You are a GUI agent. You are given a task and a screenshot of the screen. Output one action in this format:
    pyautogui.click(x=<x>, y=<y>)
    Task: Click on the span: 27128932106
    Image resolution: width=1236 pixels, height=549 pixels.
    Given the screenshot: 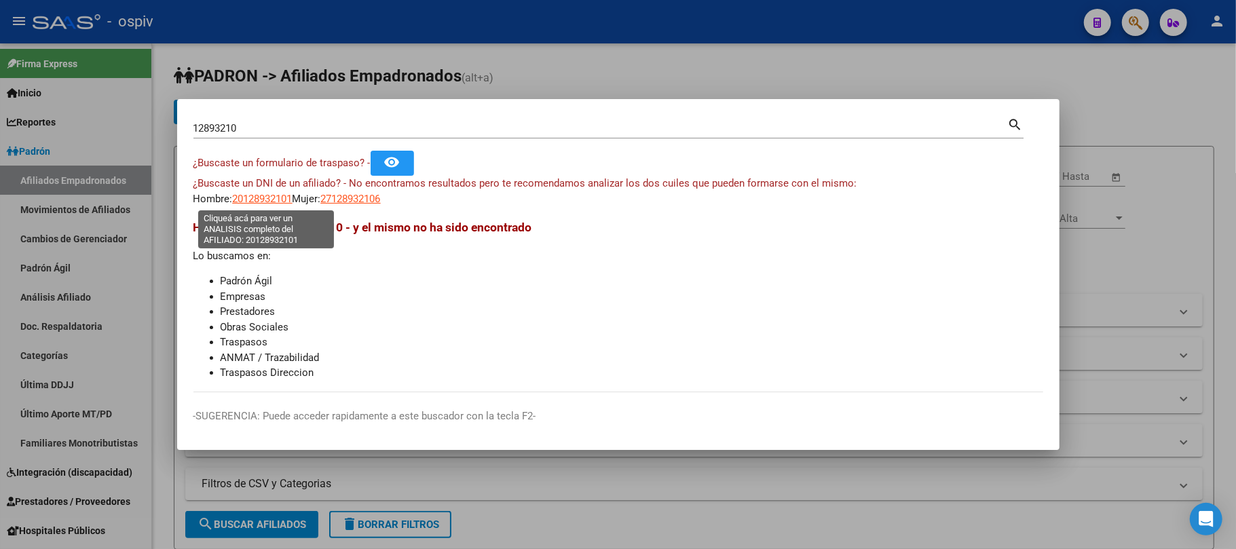 What is the action you would take?
    pyautogui.click(x=351, y=199)
    